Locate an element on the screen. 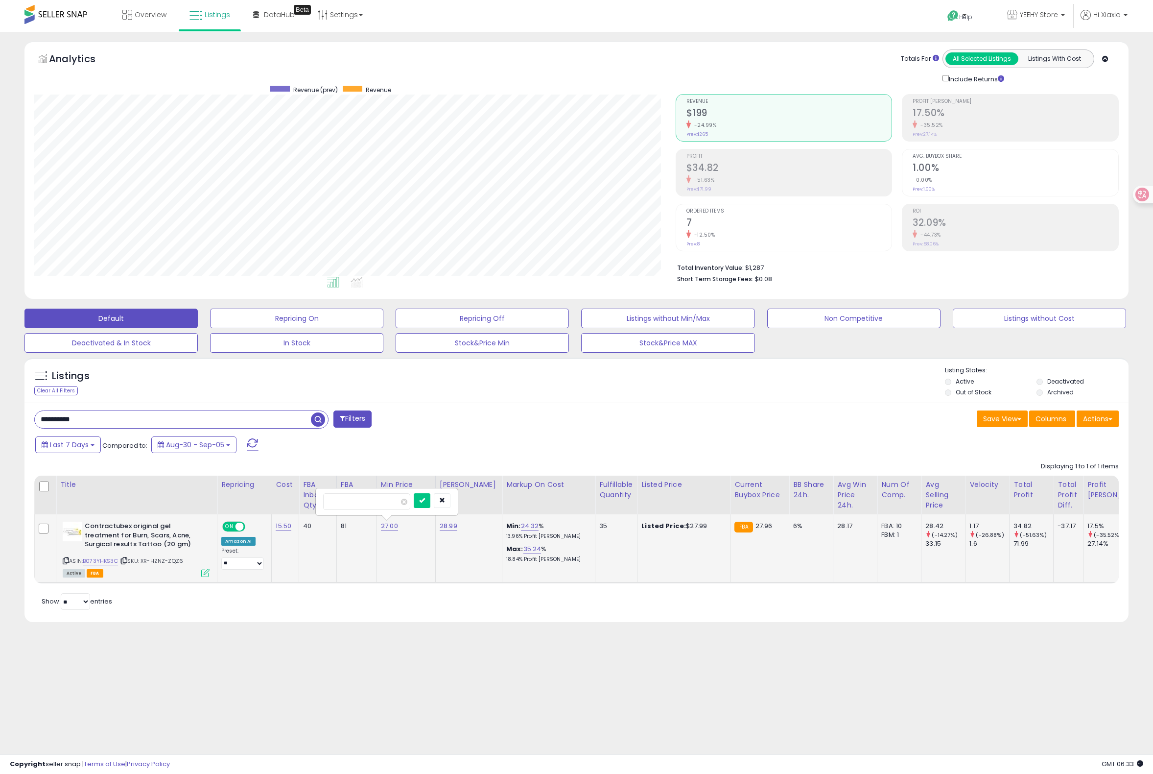  button: Default is located at coordinates (111, 318).